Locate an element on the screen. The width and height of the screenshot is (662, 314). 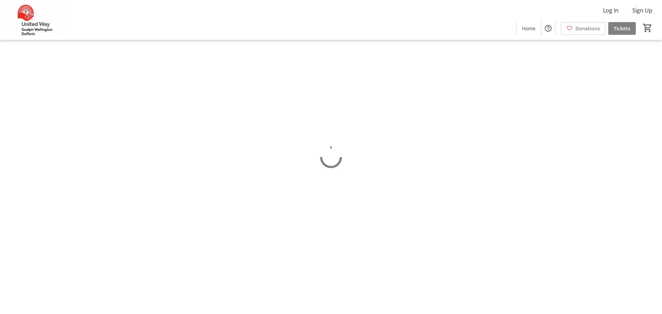
img: United Way Guelph Wellington Dufferin's Logo is located at coordinates (35, 20).